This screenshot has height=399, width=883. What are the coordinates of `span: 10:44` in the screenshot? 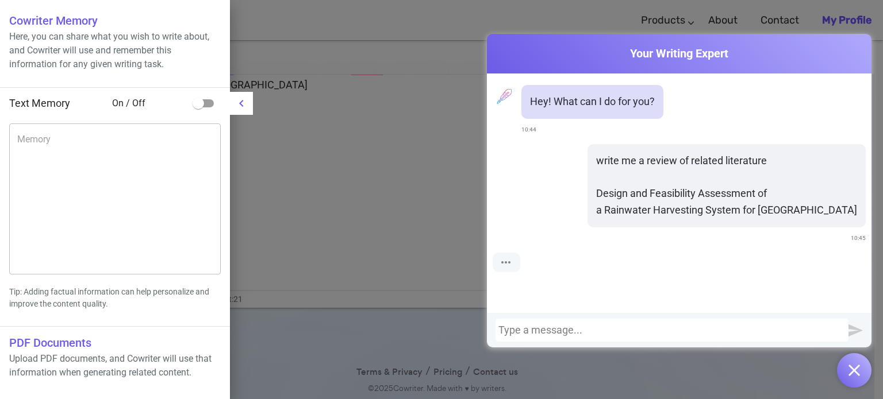 It's located at (529, 130).